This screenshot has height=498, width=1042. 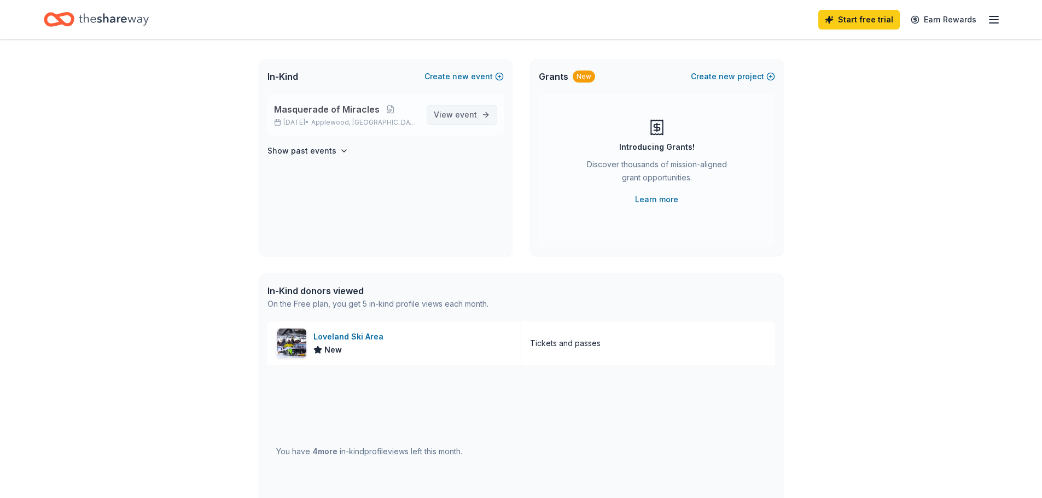 What do you see at coordinates (859, 20) in the screenshot?
I see `a: Start free trial` at bounding box center [859, 20].